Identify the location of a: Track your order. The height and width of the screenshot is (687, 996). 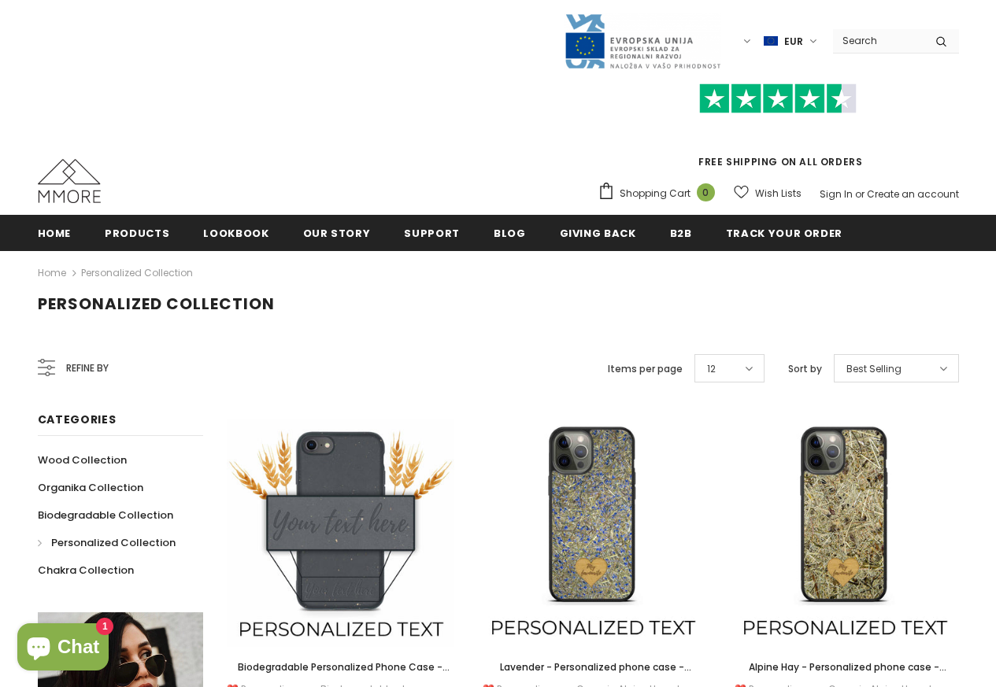
(784, 232).